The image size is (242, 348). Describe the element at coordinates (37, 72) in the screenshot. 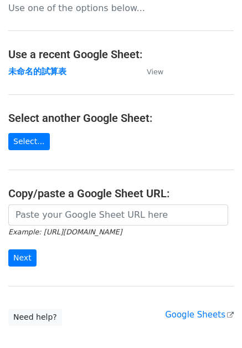

I see `a: 未命名的試算表` at that location.